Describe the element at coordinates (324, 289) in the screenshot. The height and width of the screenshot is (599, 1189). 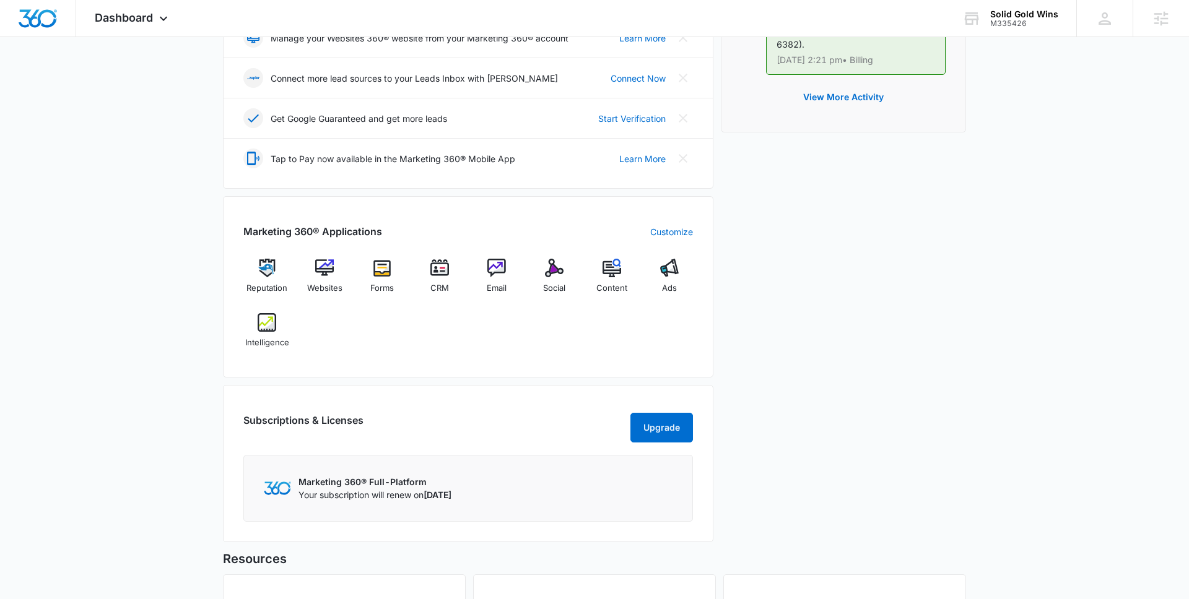
I see `span: Websites` at that location.